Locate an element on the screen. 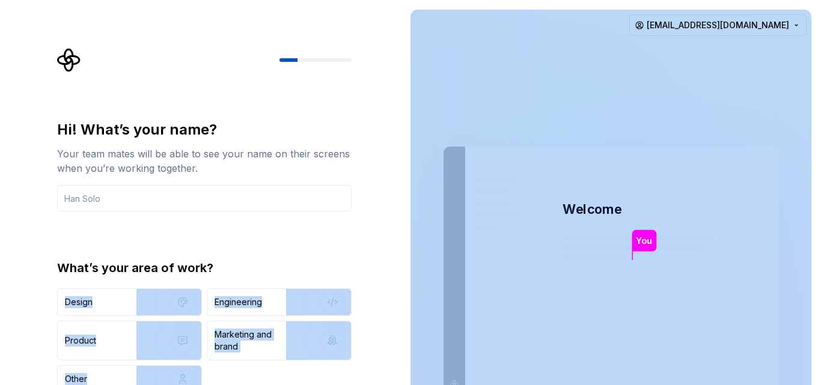  div: Engineering is located at coordinates (238, 302).